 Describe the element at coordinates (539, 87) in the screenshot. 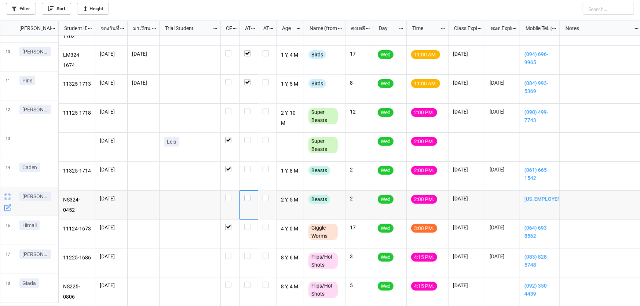

I see `a: (084) 993-5369` at that location.